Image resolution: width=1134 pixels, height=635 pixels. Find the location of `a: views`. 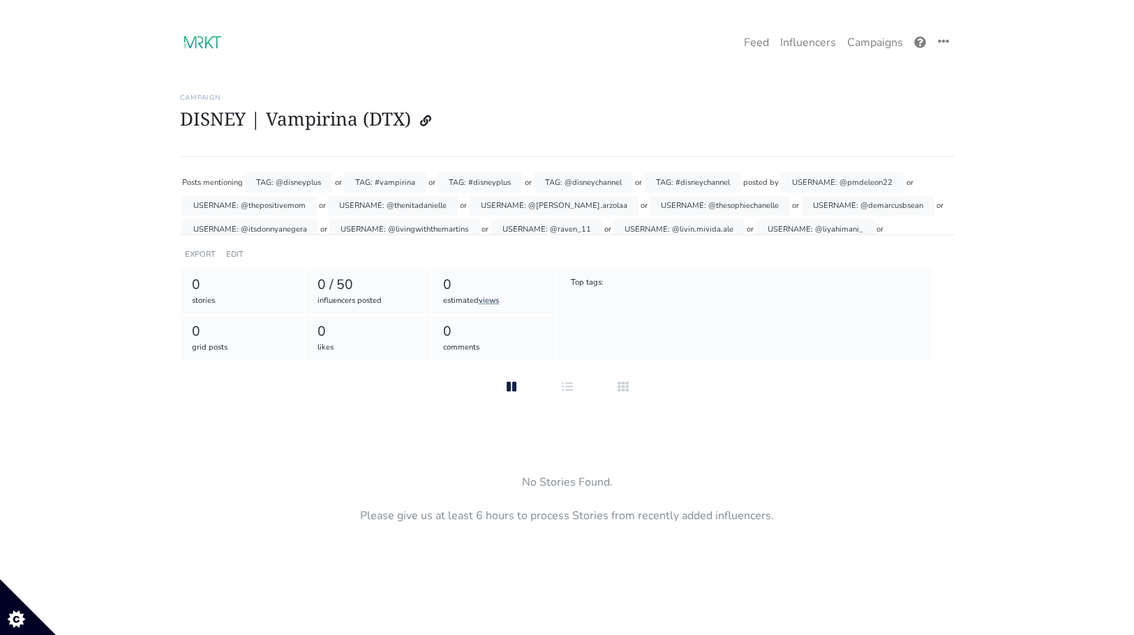

a: views is located at coordinates (488, 300).